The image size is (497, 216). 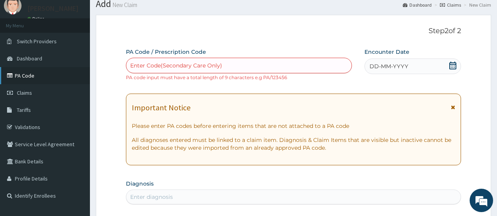 What do you see at coordinates (151, 197) in the screenshot?
I see `div: Enter diagnosis` at bounding box center [151, 197].